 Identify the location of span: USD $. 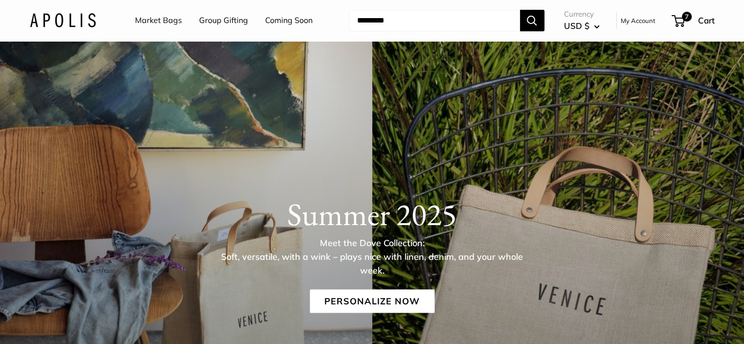
(577, 25).